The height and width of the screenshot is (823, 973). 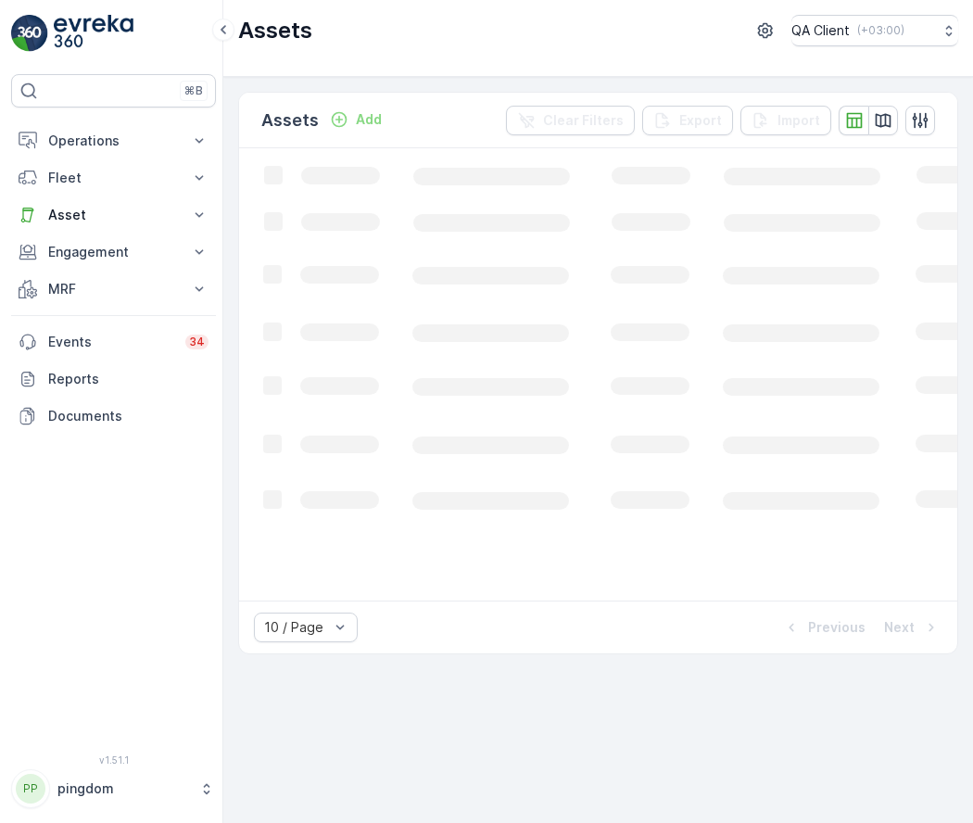 What do you see at coordinates (113, 379) in the screenshot?
I see `a: Reports` at bounding box center [113, 379].